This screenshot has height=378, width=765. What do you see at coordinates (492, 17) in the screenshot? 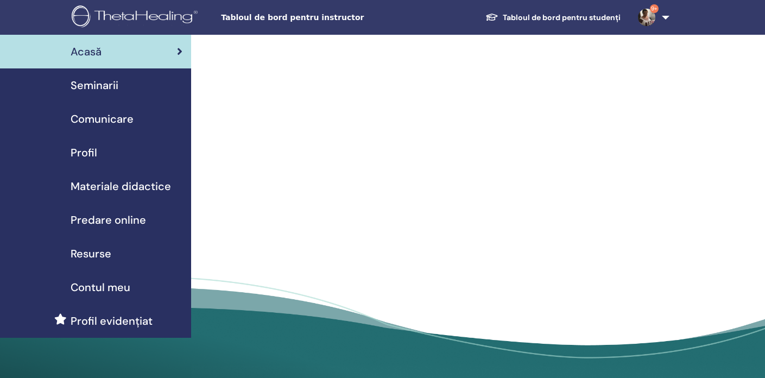
I see `img: graduation-cap-white.svg` at bounding box center [492, 17].